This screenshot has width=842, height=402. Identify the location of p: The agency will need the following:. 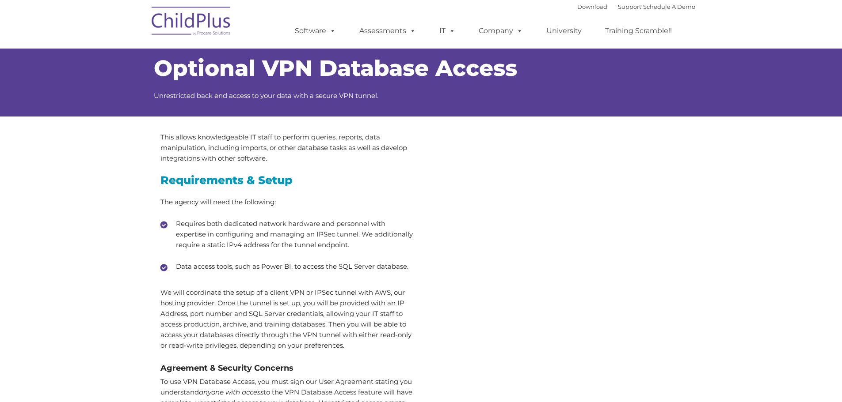
(287, 202).